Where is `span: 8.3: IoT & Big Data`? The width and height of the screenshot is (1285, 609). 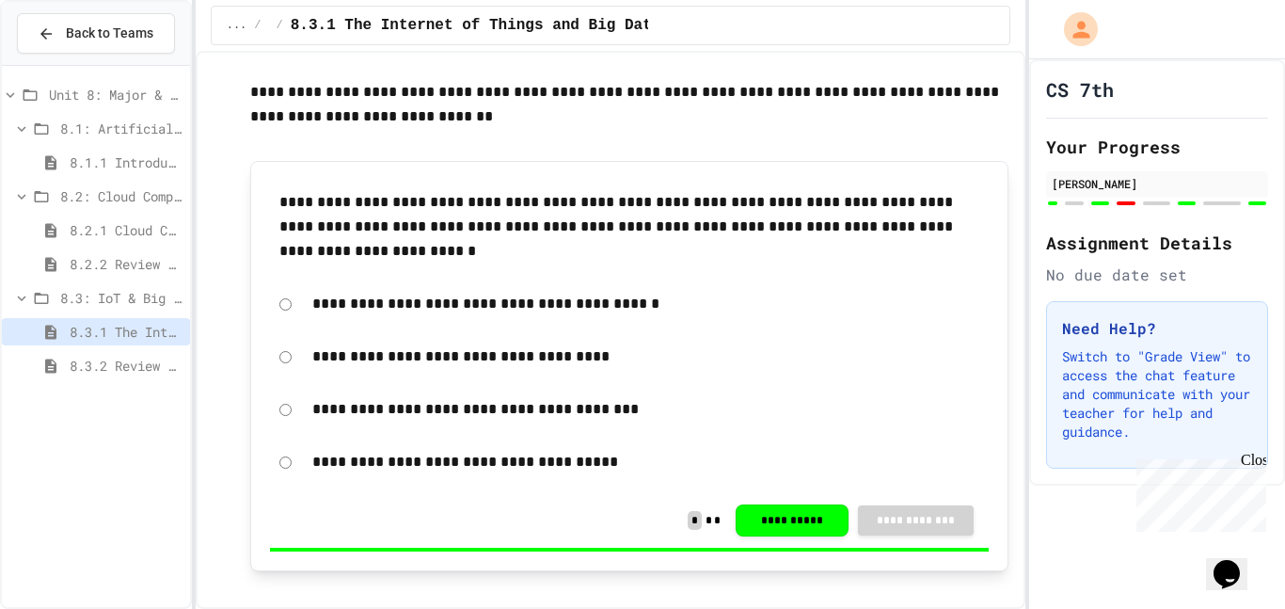 span: 8.3: IoT & Big Data is located at coordinates (121, 297).